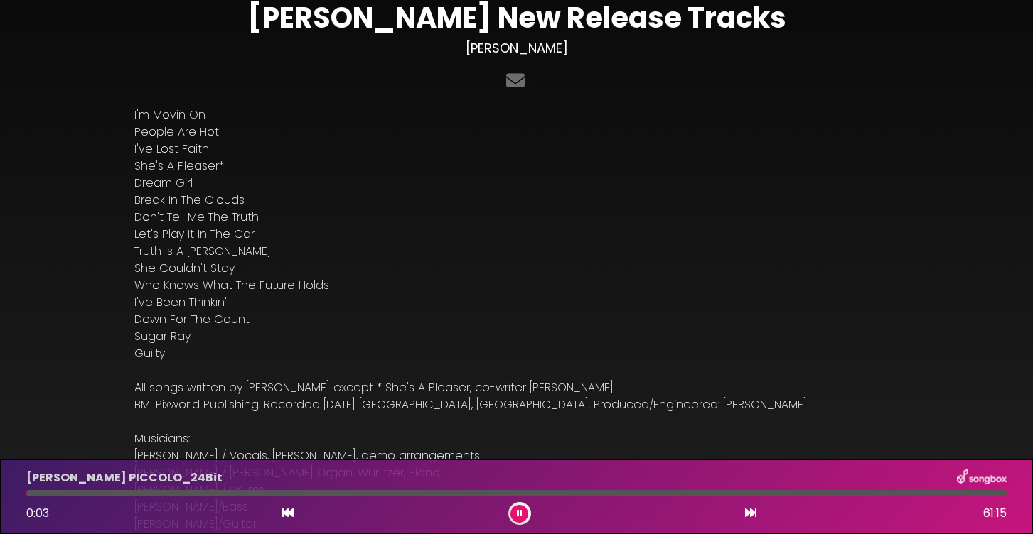 This screenshot has height=534, width=1033. I want to click on p: Sugar Ray, so click(517, 337).